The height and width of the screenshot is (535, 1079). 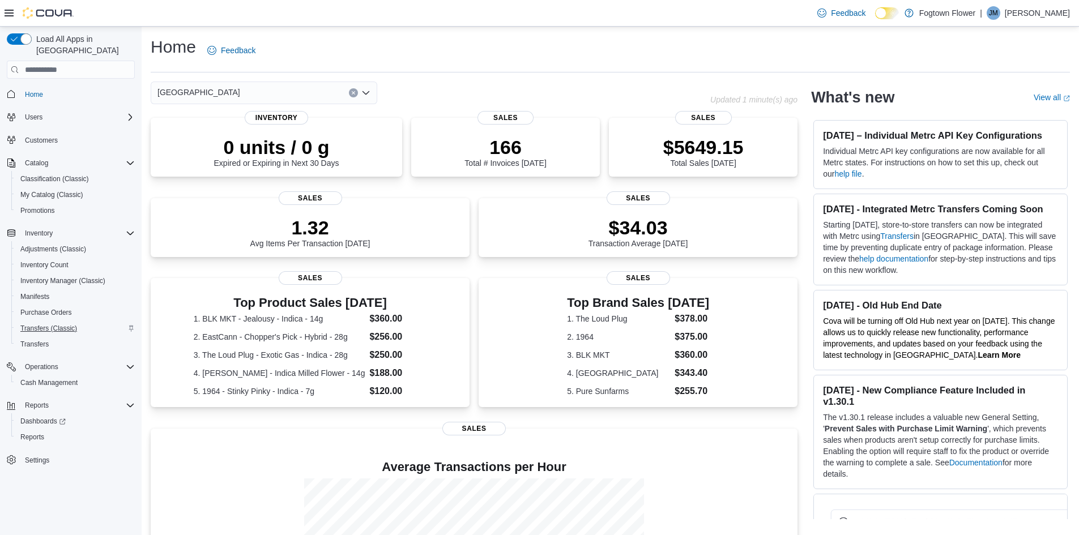 What do you see at coordinates (71, 289) in the screenshot?
I see `nav: Complex example` at bounding box center [71, 289].